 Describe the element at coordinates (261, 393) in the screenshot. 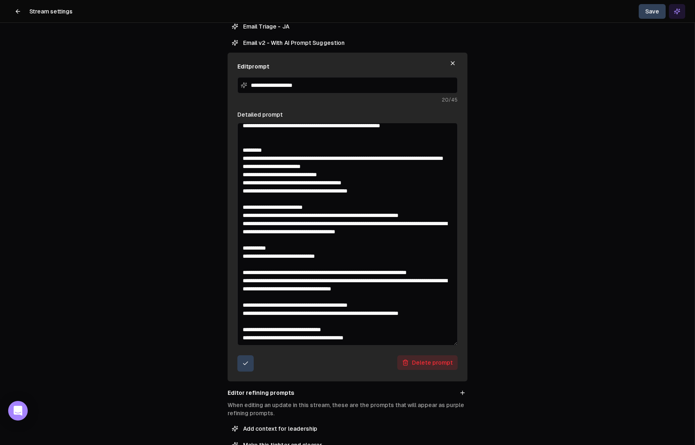

I see `h3: Editor refining prompts` at that location.